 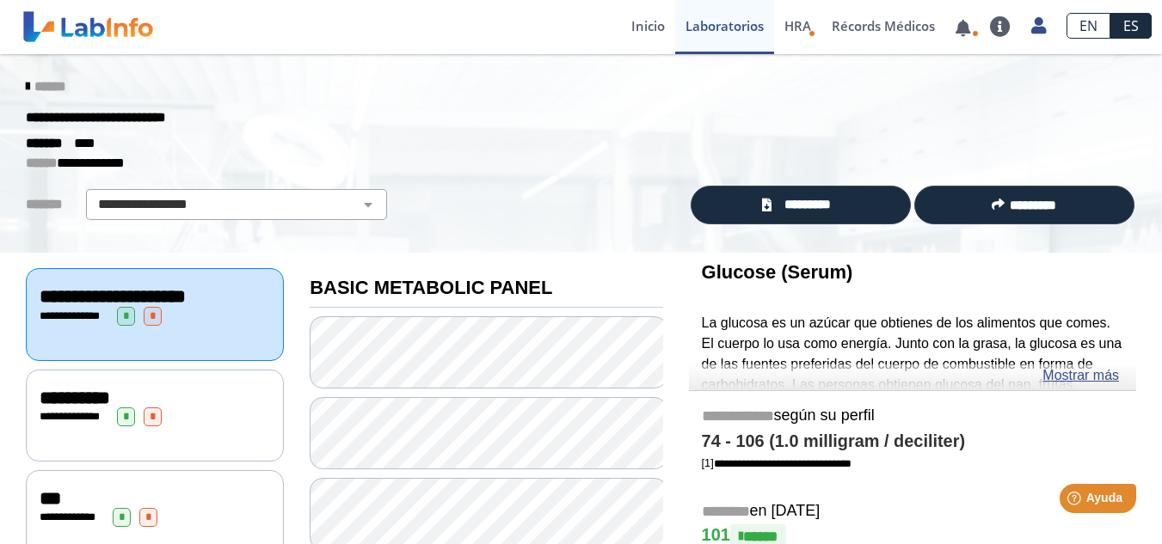 What do you see at coordinates (777, 463) in the screenshot?
I see `a: [1]` at bounding box center [777, 463].